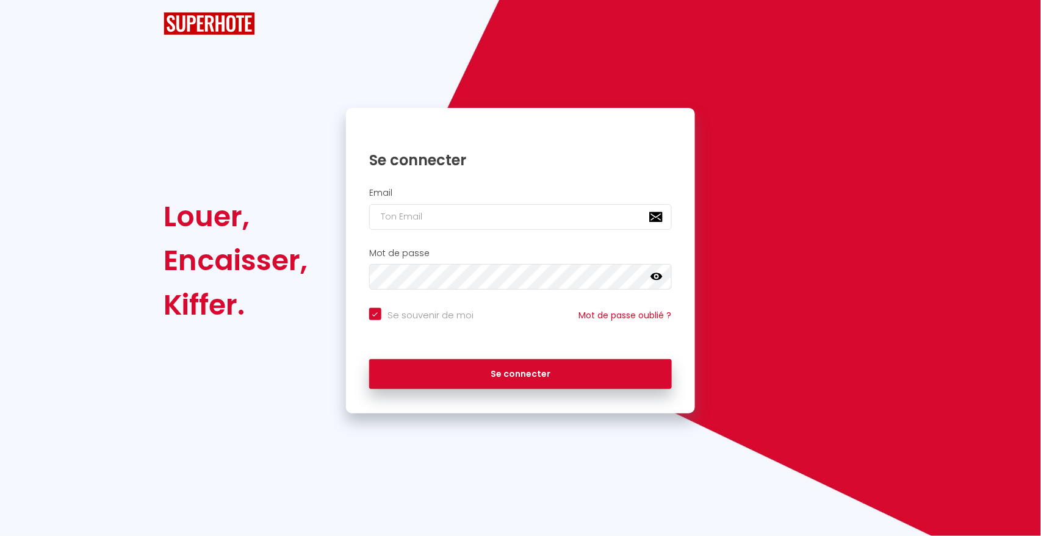 Image resolution: width=1041 pixels, height=536 pixels. I want to click on div: Encaisser,, so click(236, 261).